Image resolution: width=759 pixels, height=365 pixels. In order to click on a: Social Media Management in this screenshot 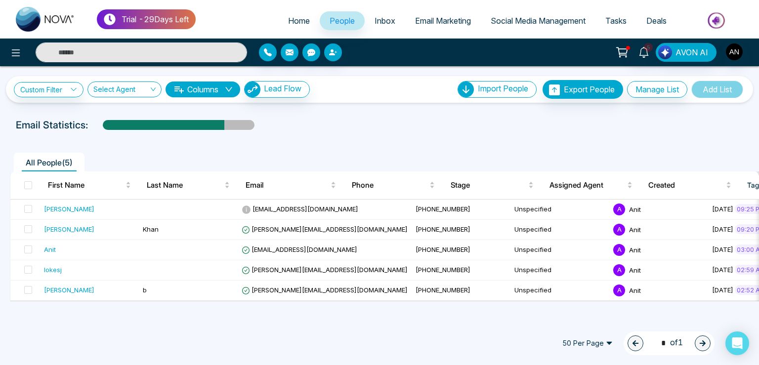, I will do `click(538, 21)`.